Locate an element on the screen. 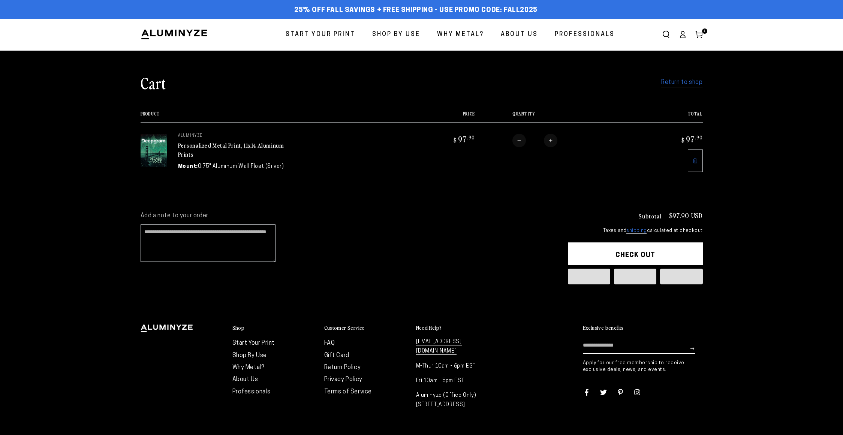 This screenshot has height=435, width=843. a: Personalized Metal Print, 11x14 Aluminum Prints is located at coordinates (231, 150).